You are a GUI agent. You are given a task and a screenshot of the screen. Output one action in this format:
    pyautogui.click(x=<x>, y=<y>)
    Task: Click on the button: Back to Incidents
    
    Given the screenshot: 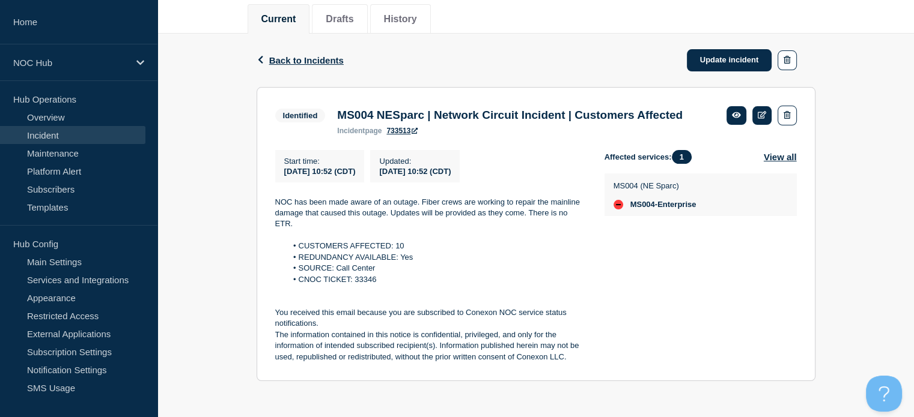 What is the action you would take?
    pyautogui.click(x=300, y=60)
    